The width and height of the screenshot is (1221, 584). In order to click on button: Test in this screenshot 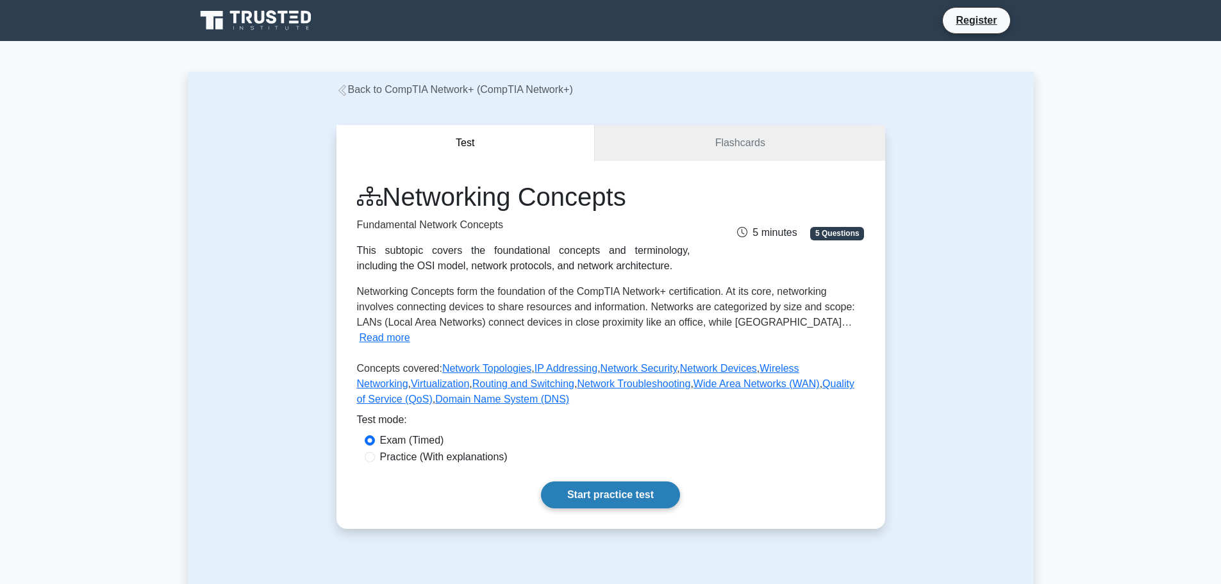, I will do `click(466, 143)`.